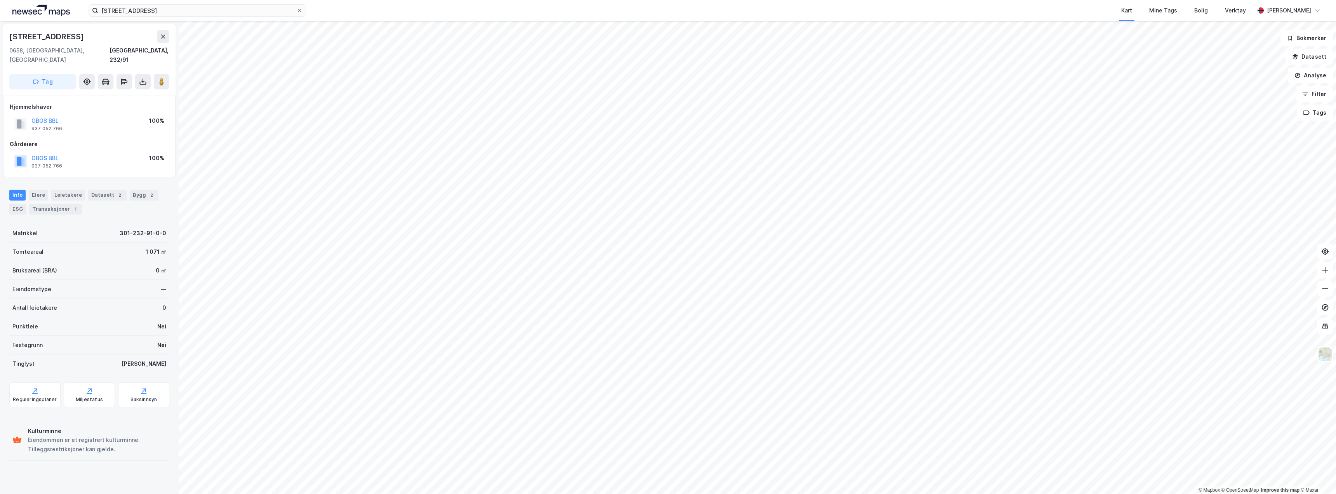 This screenshot has height=494, width=1336. What do you see at coordinates (1163, 10) in the screenshot?
I see `div: Mine Tags` at bounding box center [1163, 10].